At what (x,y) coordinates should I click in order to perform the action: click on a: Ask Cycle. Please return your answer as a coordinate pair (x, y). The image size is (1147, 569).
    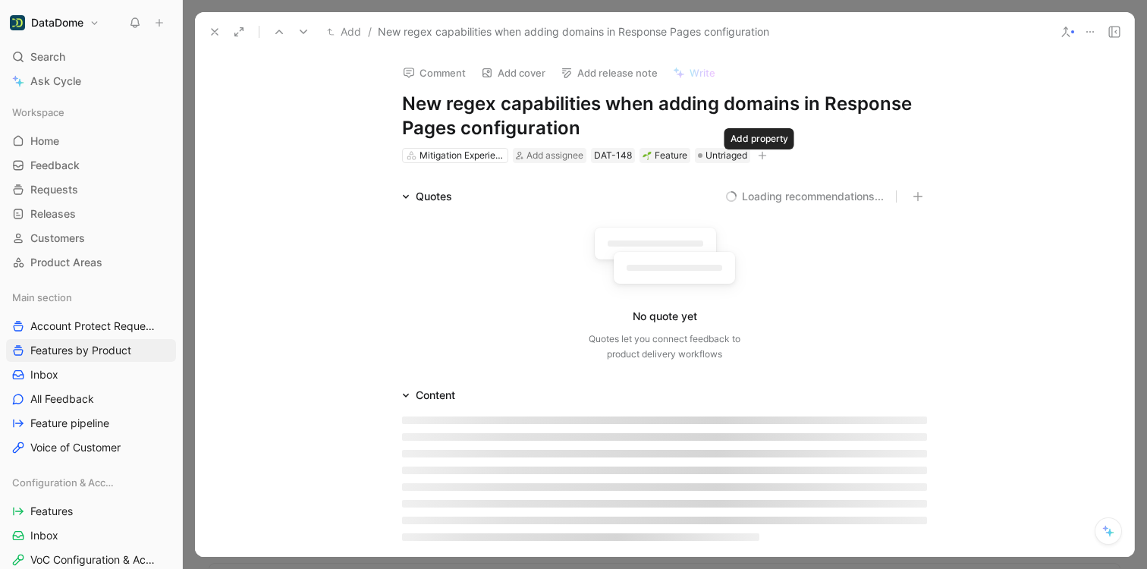
    Looking at the image, I should click on (91, 81).